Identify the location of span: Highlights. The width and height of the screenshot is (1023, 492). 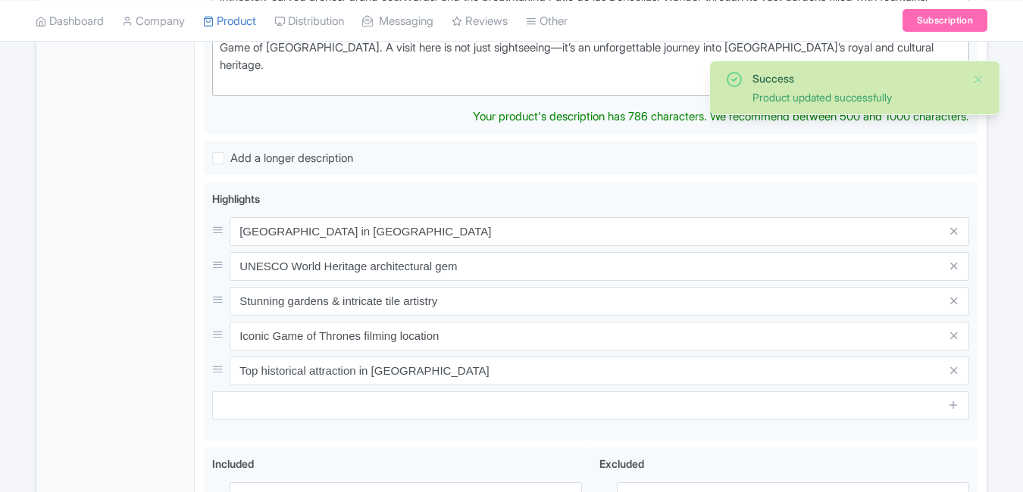
(236, 198).